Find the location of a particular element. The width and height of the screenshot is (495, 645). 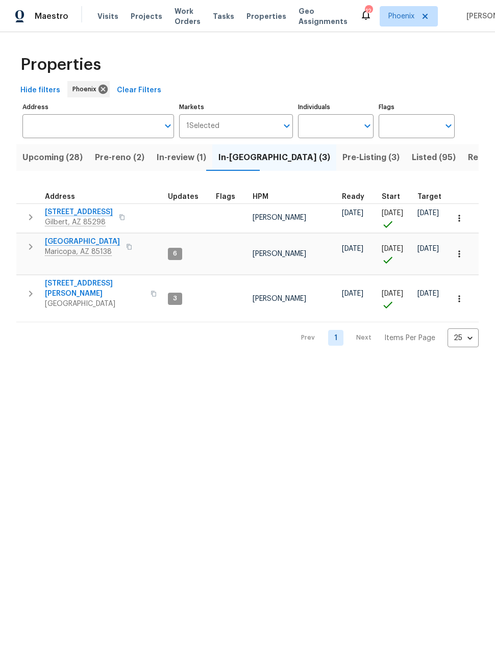

span: Tasks is located at coordinates (223, 16).